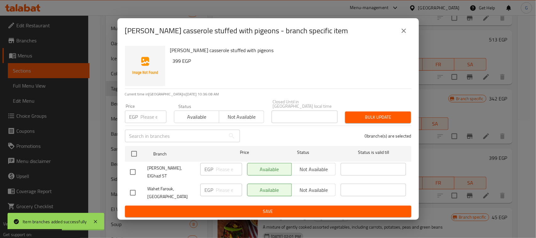 This screenshot has width=536, height=238. I want to click on button: close, so click(404, 31).